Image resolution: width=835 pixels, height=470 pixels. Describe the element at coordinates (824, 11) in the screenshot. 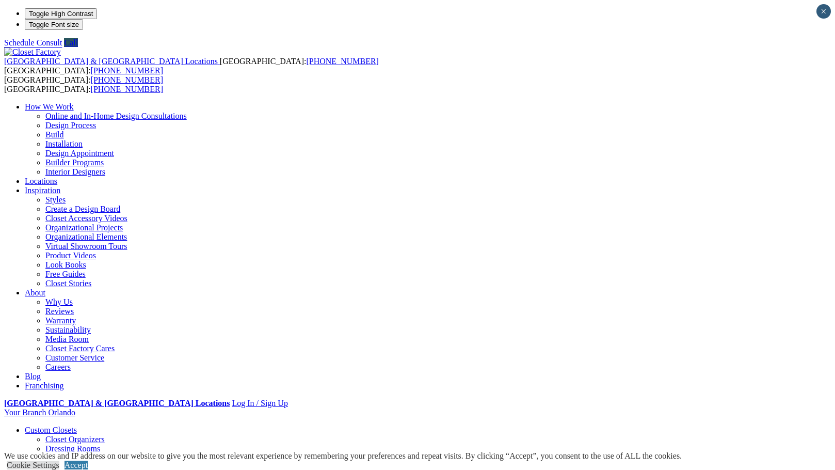

I see `button: Close` at that location.